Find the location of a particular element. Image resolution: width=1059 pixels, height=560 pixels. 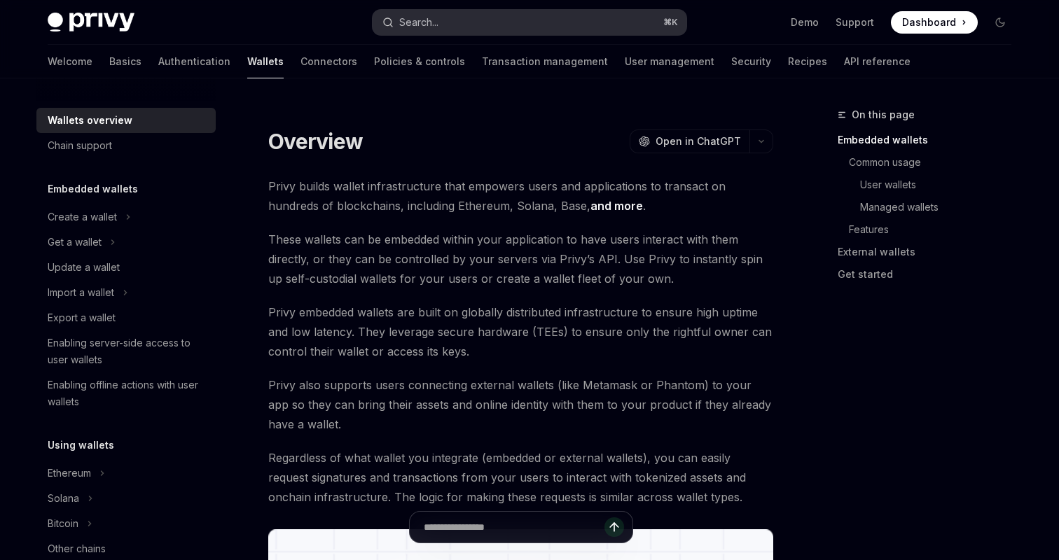

div: Wallets overview is located at coordinates (90, 120).